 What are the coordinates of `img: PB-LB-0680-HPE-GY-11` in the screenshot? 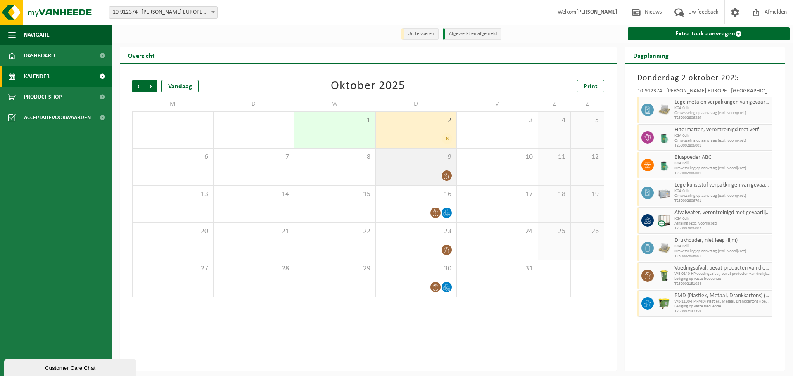 It's located at (664, 193).